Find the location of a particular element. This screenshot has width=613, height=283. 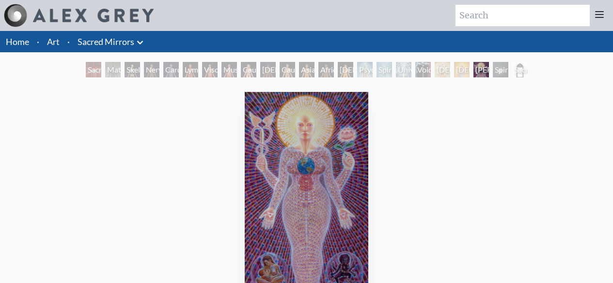

div: Muscle System is located at coordinates (229, 70).